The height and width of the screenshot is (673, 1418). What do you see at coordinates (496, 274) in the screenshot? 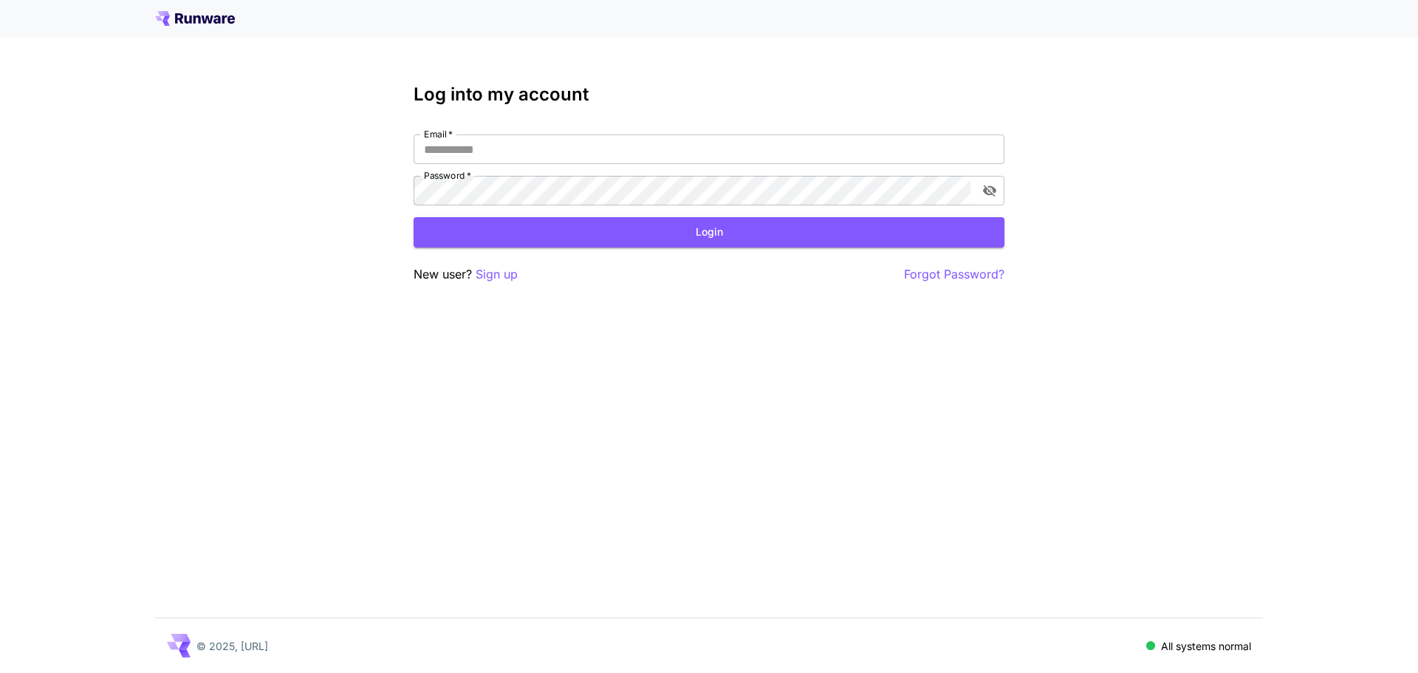
I see `button: Sign up` at bounding box center [496, 274].